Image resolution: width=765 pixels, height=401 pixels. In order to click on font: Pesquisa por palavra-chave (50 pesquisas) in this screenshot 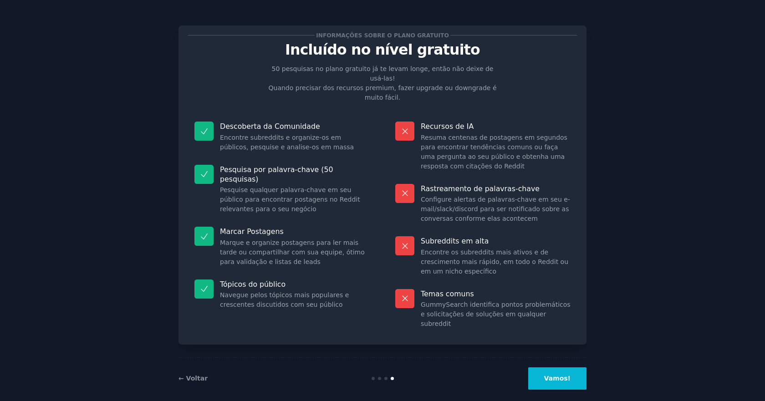, I will do `click(276, 174)`.